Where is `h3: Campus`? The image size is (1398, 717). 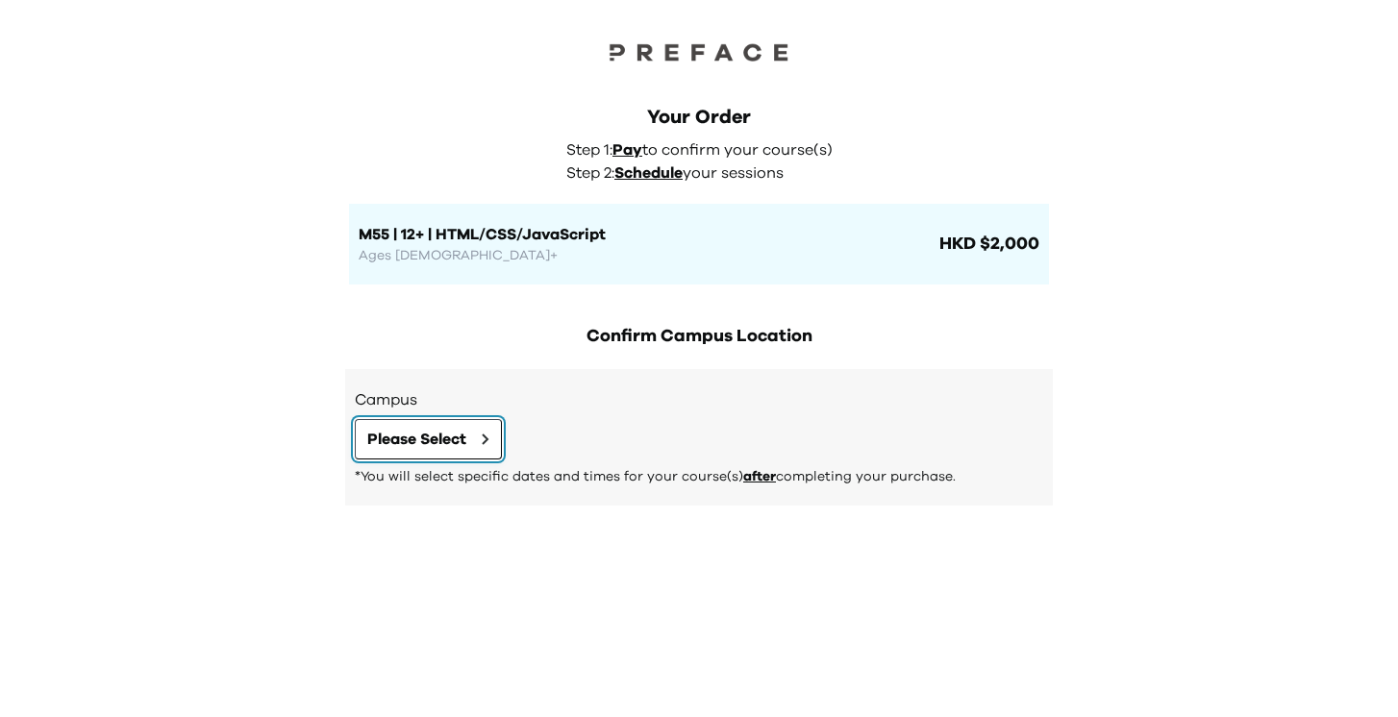 h3: Campus is located at coordinates (699, 400).